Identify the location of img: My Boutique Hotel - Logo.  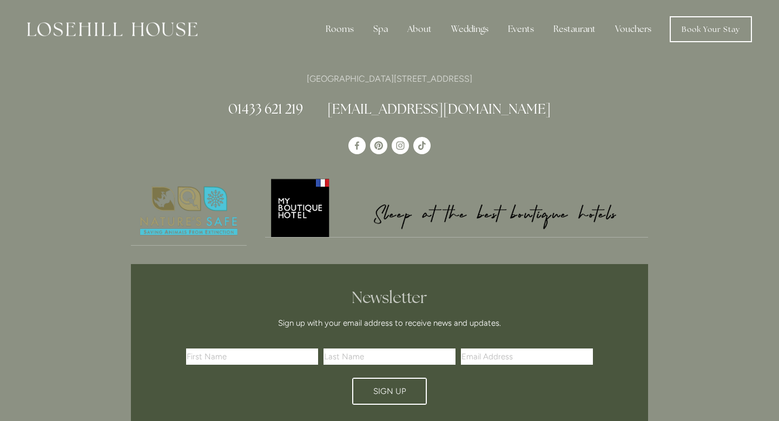
(457, 207).